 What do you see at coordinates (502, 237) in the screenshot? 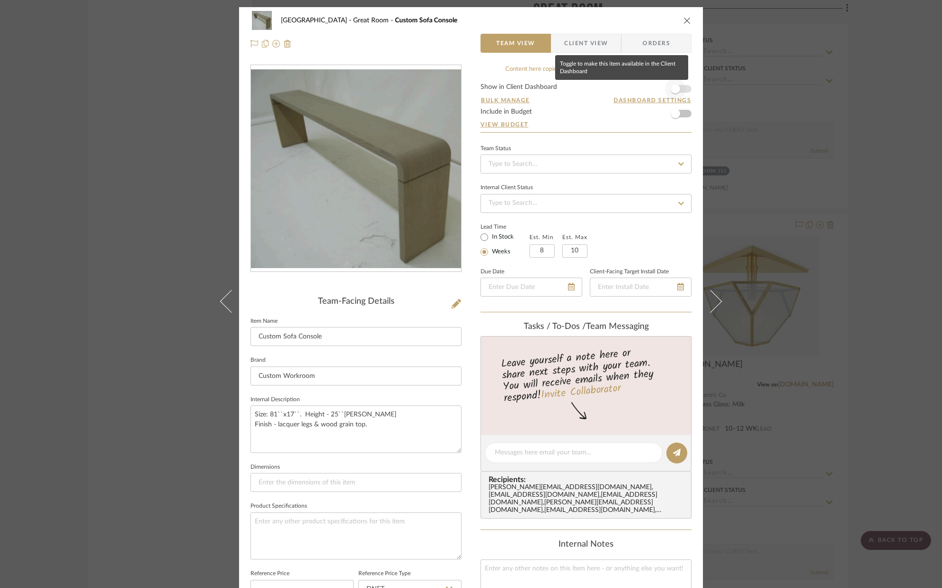
I see `label: In Stock` at bounding box center [502, 237].